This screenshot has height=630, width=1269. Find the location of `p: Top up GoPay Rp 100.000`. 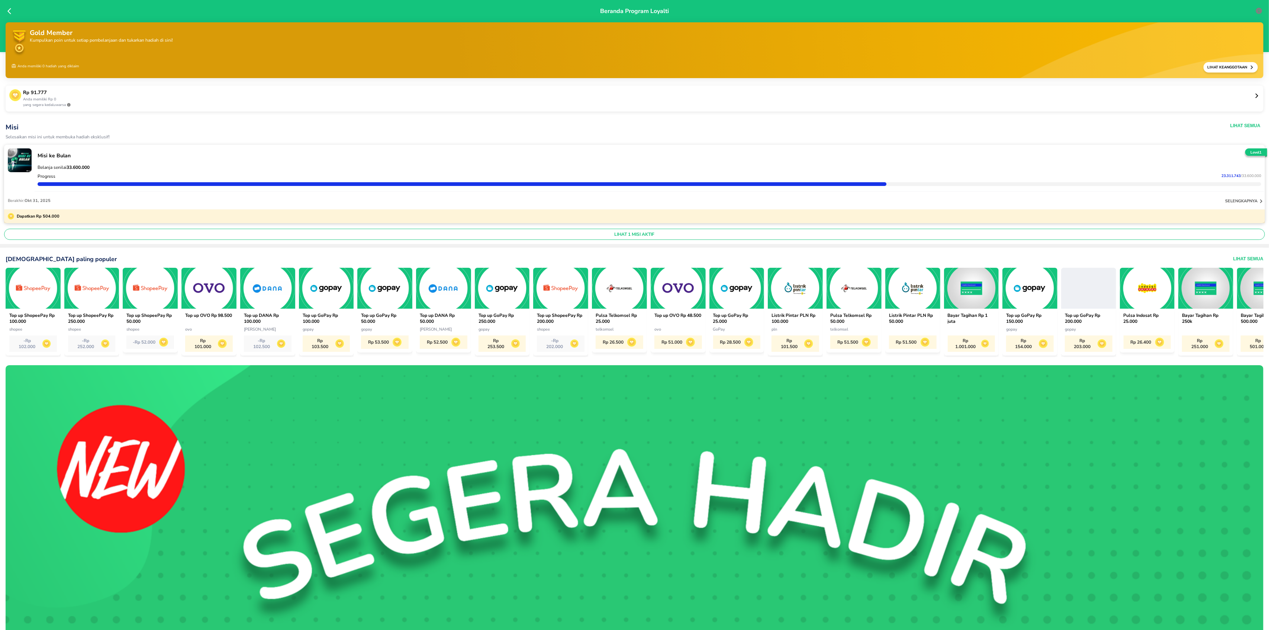

p: Top up GoPay Rp 100.000 is located at coordinates (326, 318).